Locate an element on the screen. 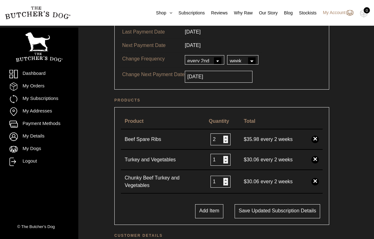 The height and width of the screenshot is (239, 374). a: Shop is located at coordinates (161, 13).